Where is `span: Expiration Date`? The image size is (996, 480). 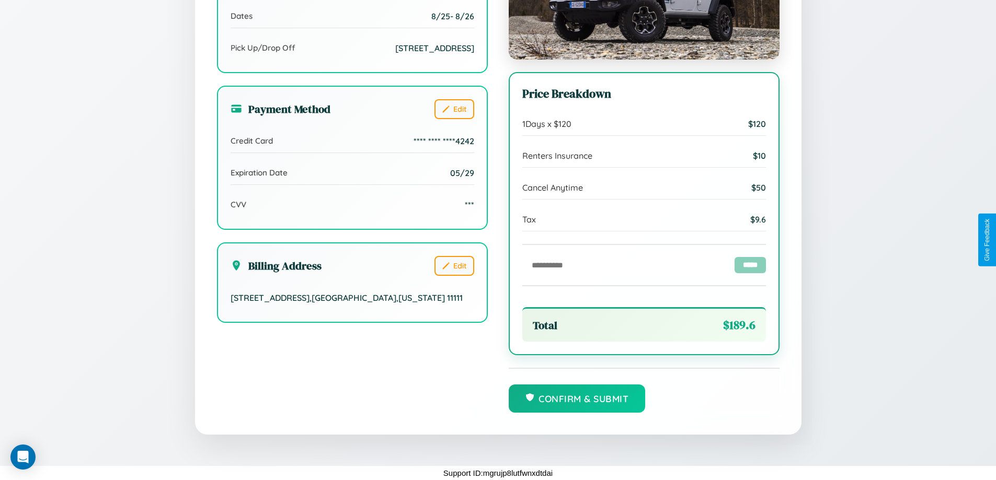
span: Expiration Date is located at coordinates (259, 172).